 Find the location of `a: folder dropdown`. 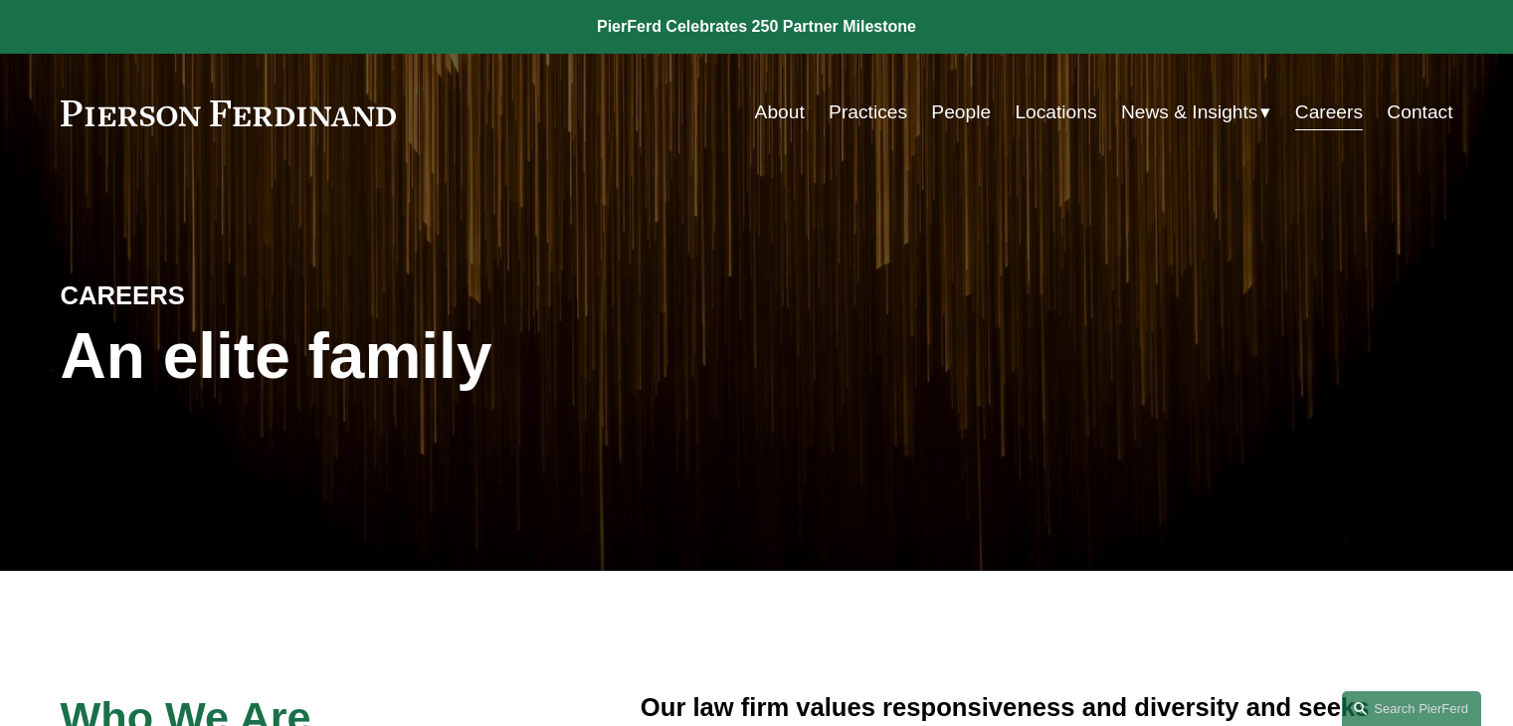

a: folder dropdown is located at coordinates (1196, 112).